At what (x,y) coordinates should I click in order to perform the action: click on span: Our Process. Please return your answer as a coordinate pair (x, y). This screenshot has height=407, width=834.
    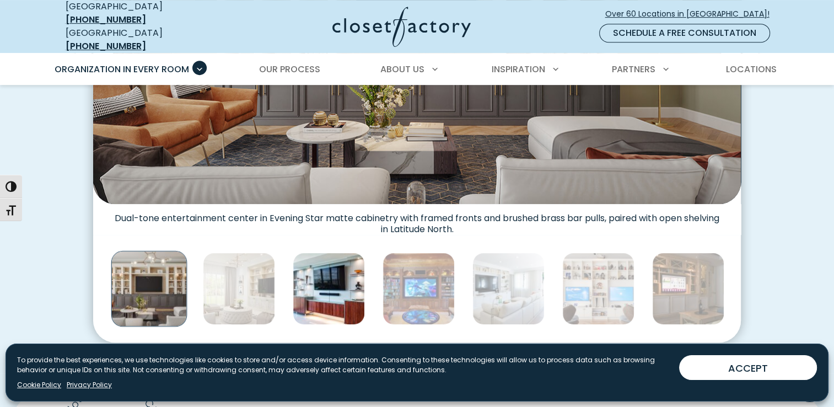
    Looking at the image, I should click on (289, 69).